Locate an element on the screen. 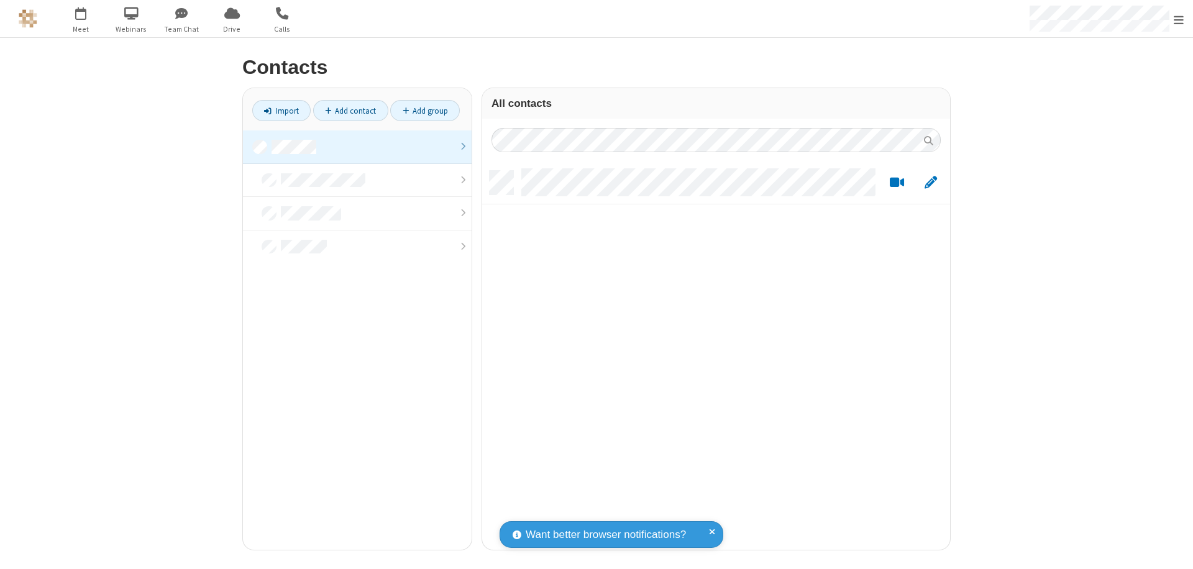  button: Edit is located at coordinates (931, 183).